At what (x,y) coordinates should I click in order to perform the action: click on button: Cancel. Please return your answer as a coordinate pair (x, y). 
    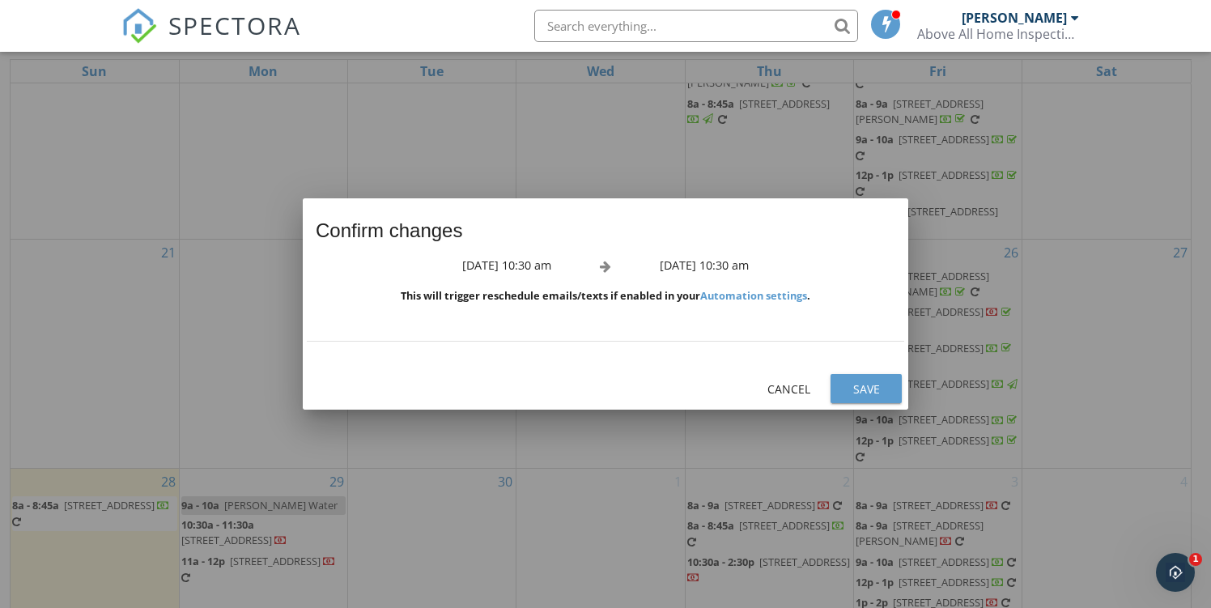
    Looking at the image, I should click on (788, 388).